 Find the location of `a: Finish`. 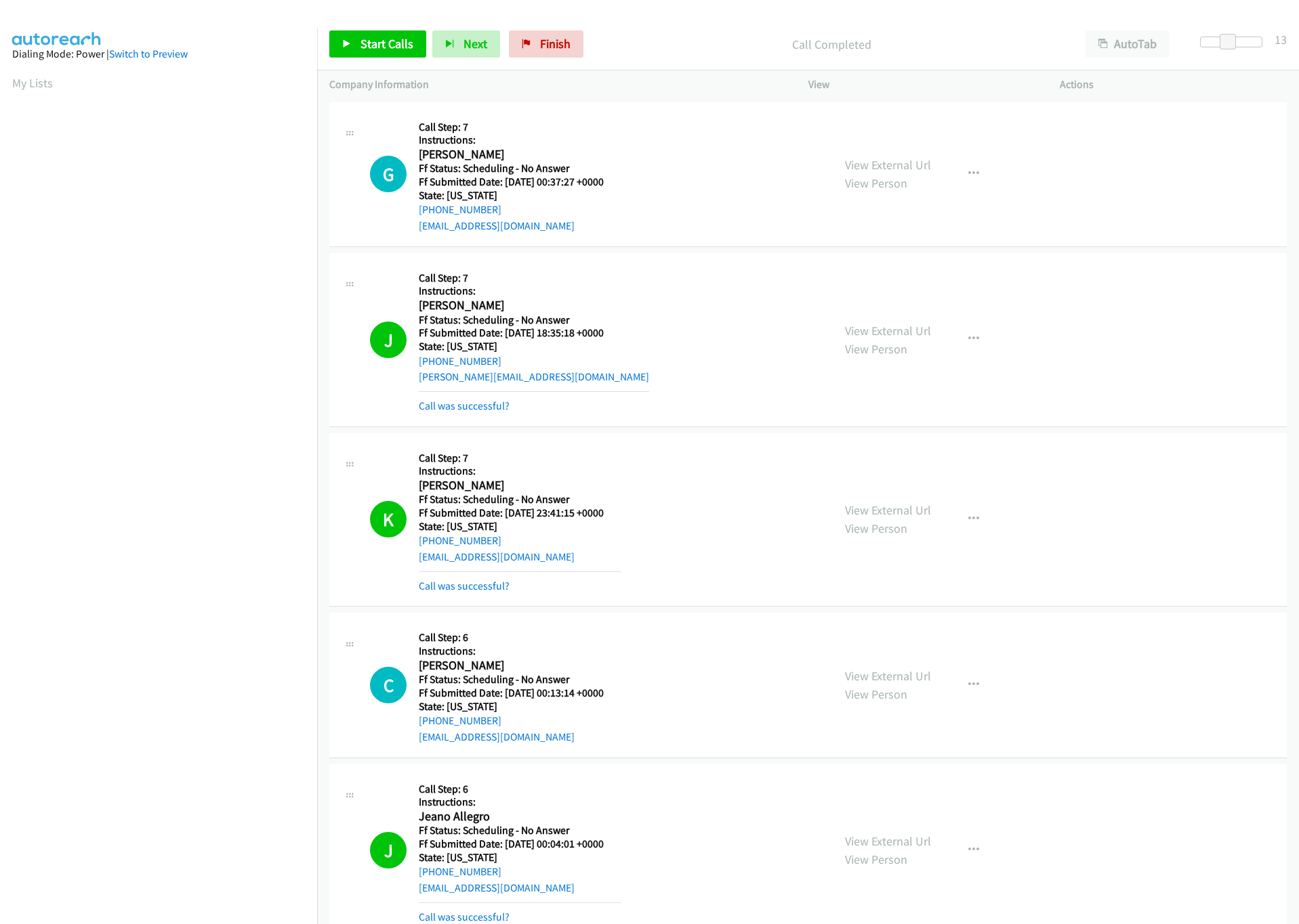

a: Finish is located at coordinates (546, 44).